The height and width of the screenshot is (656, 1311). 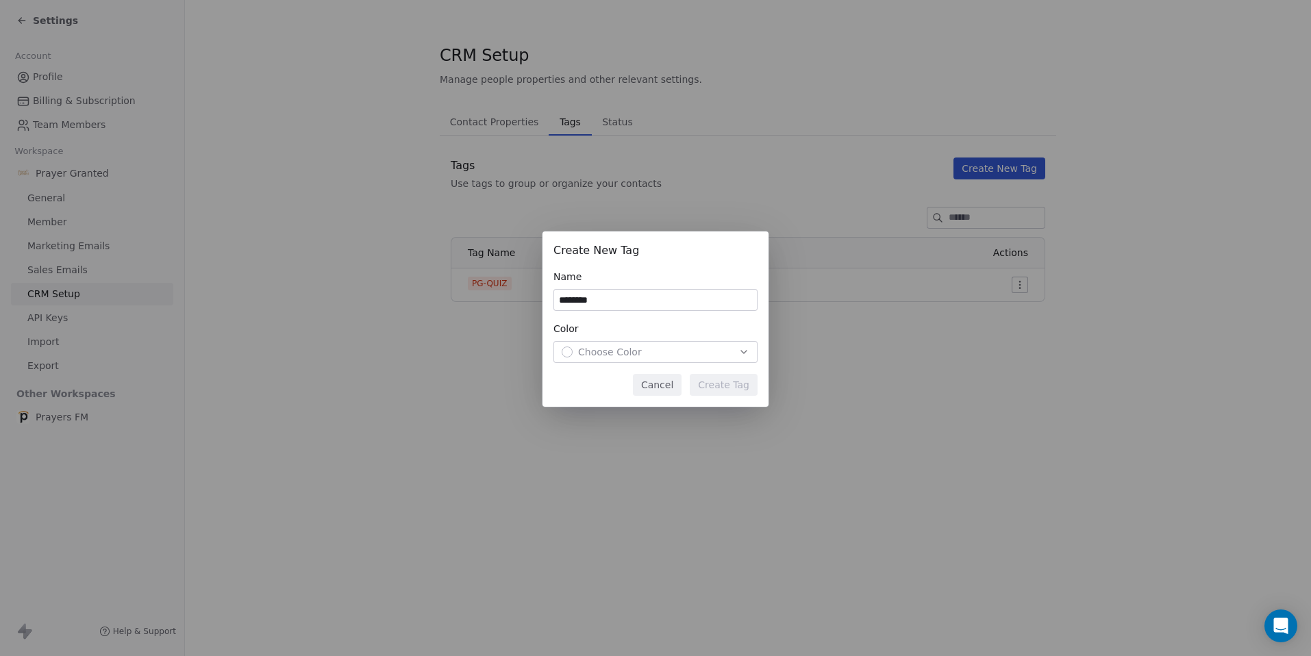 I want to click on div: Name, so click(x=656, y=277).